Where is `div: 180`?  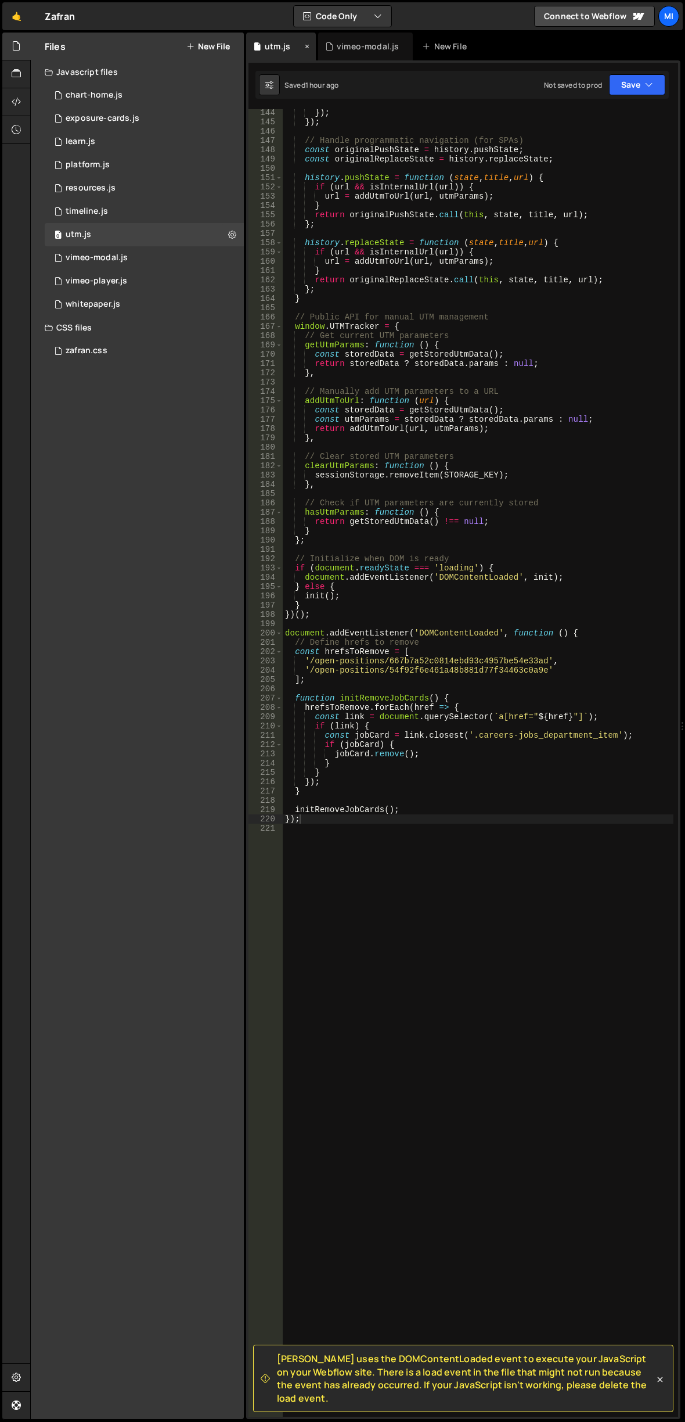
div: 180 is located at coordinates (265, 447).